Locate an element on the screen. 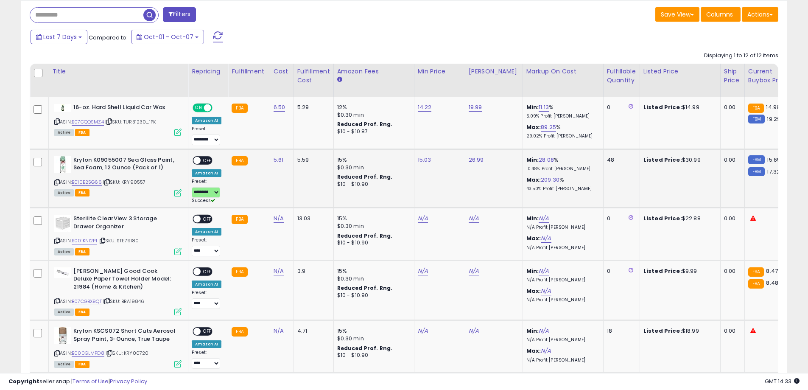 The height and width of the screenshot is (390, 808). div: Fulfillment is located at coordinates (249, 71).